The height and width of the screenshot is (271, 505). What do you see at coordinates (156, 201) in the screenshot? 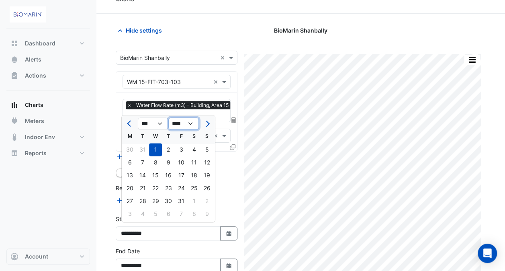
I see `div: Wednesday, January 29, 2025` at bounding box center [156, 201].